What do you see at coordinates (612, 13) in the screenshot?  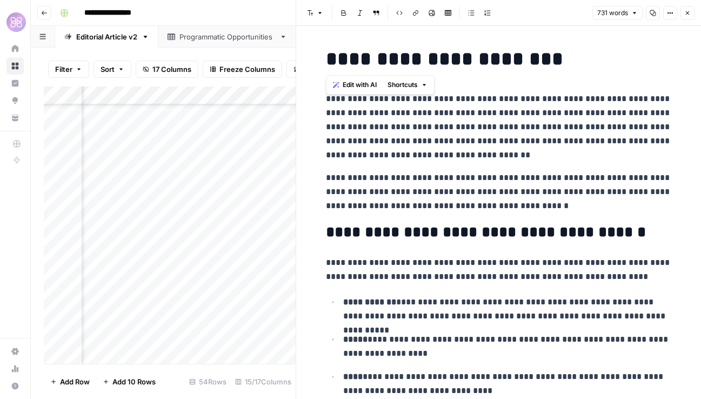 I see `span: 731 words` at bounding box center [612, 13].